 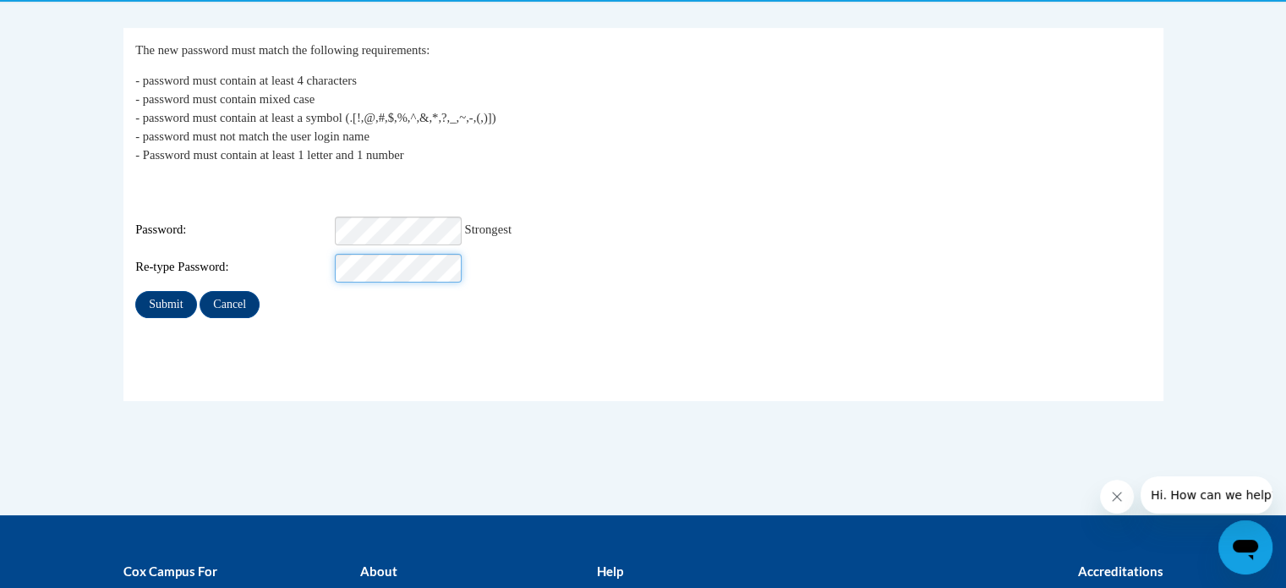 What do you see at coordinates (233, 230) in the screenshot?
I see `span: Password:` at bounding box center [233, 230].